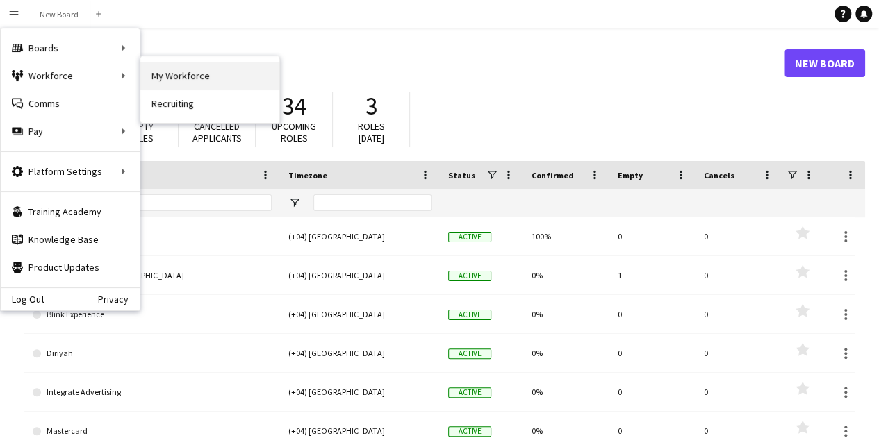 The image size is (879, 438). Describe the element at coordinates (70, 267) in the screenshot. I see `a: Product Updates` at that location.